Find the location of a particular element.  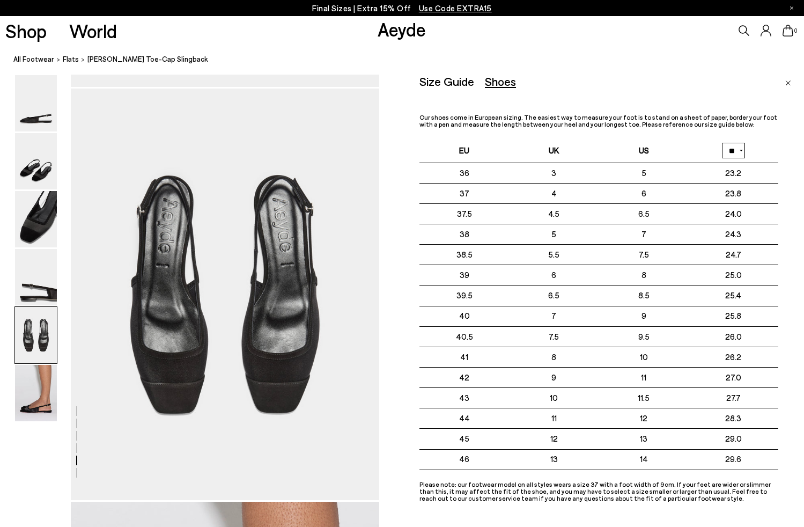

a: All Footwear is located at coordinates (34, 59).